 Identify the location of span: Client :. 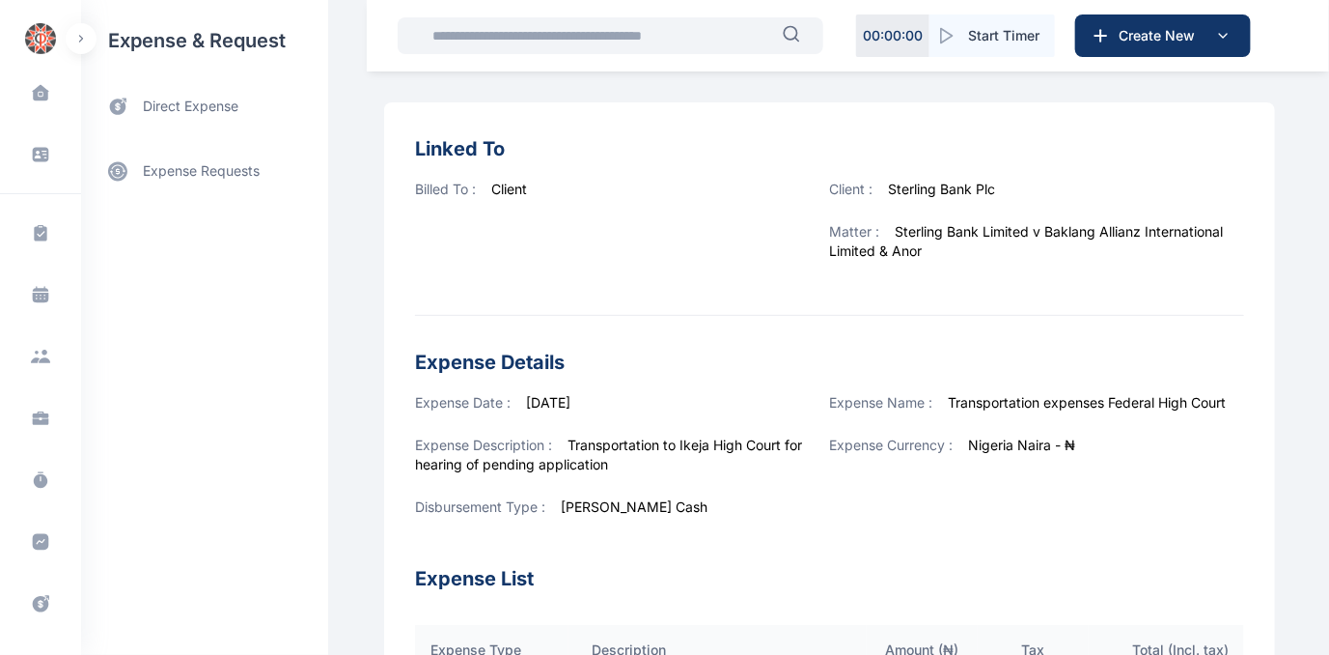
(851, 188).